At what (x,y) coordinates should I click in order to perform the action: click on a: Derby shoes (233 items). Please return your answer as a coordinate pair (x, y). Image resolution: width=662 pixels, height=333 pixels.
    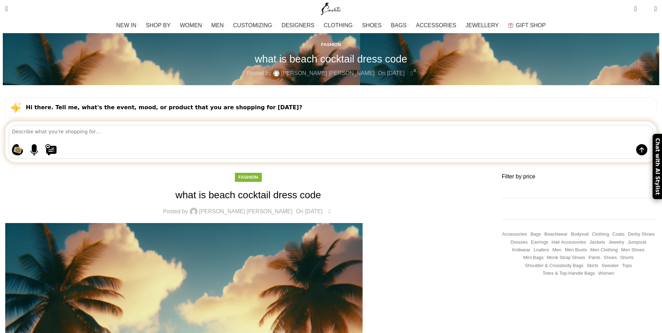
    Looking at the image, I should click on (641, 234).